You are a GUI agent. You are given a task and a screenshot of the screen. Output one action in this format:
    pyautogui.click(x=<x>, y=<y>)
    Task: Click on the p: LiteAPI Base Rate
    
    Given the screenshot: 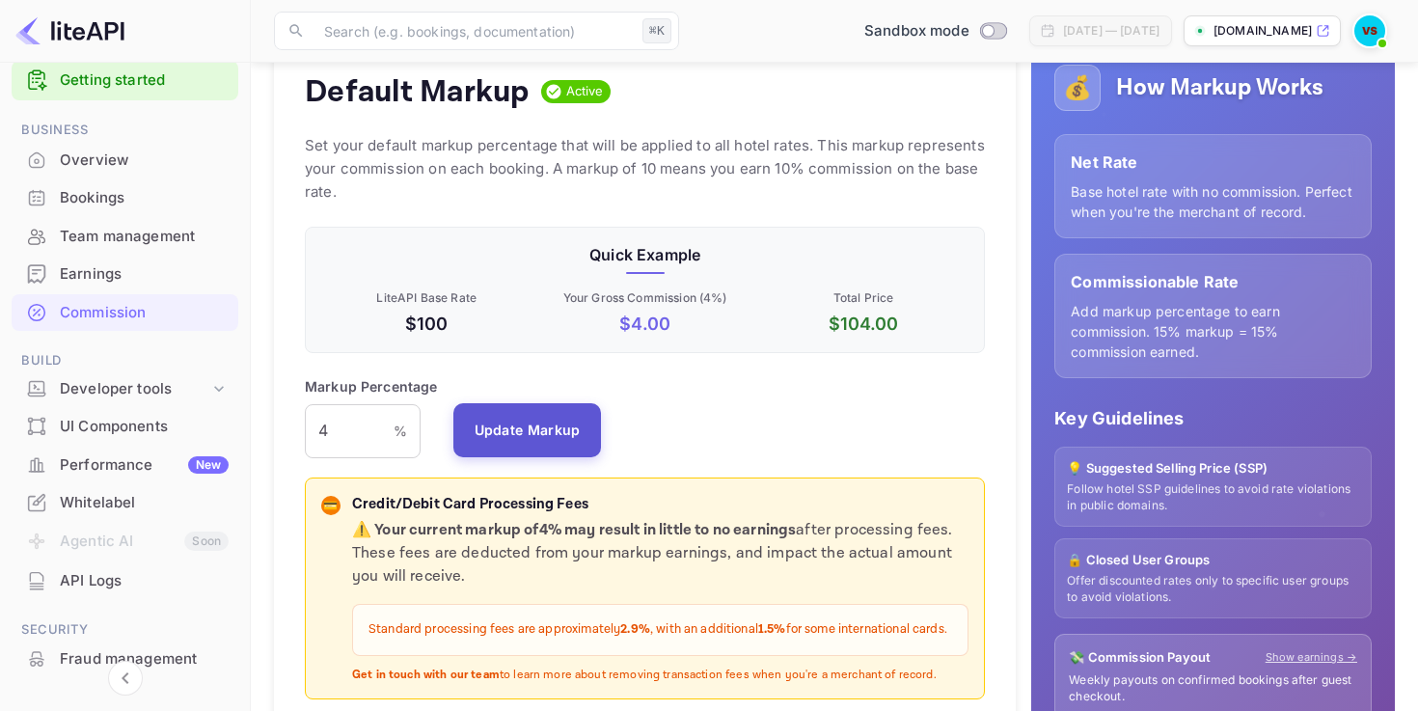 What is the action you would take?
    pyautogui.click(x=426, y=298)
    